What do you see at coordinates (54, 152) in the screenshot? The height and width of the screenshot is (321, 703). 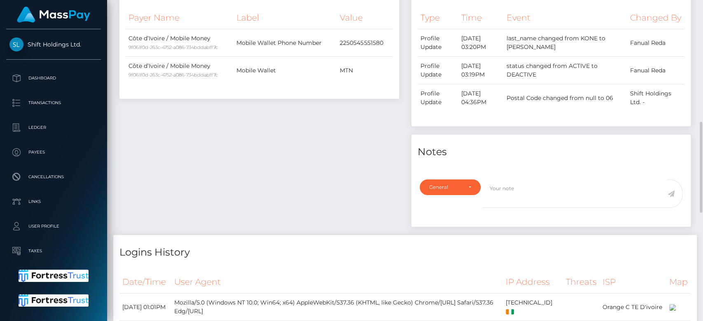 I see `a: Payees` at bounding box center [54, 152].